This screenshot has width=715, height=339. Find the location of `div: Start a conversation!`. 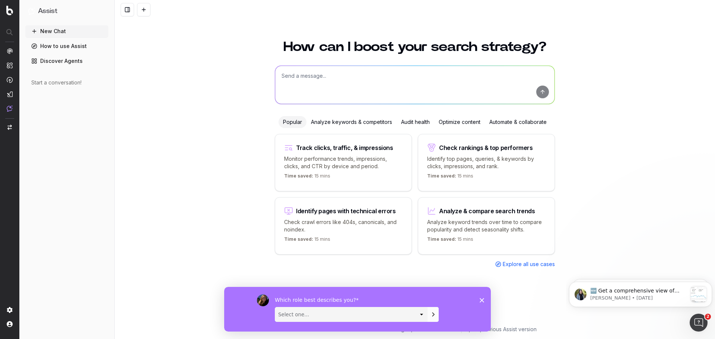

div: Start a conversation! is located at coordinates (67, 83).